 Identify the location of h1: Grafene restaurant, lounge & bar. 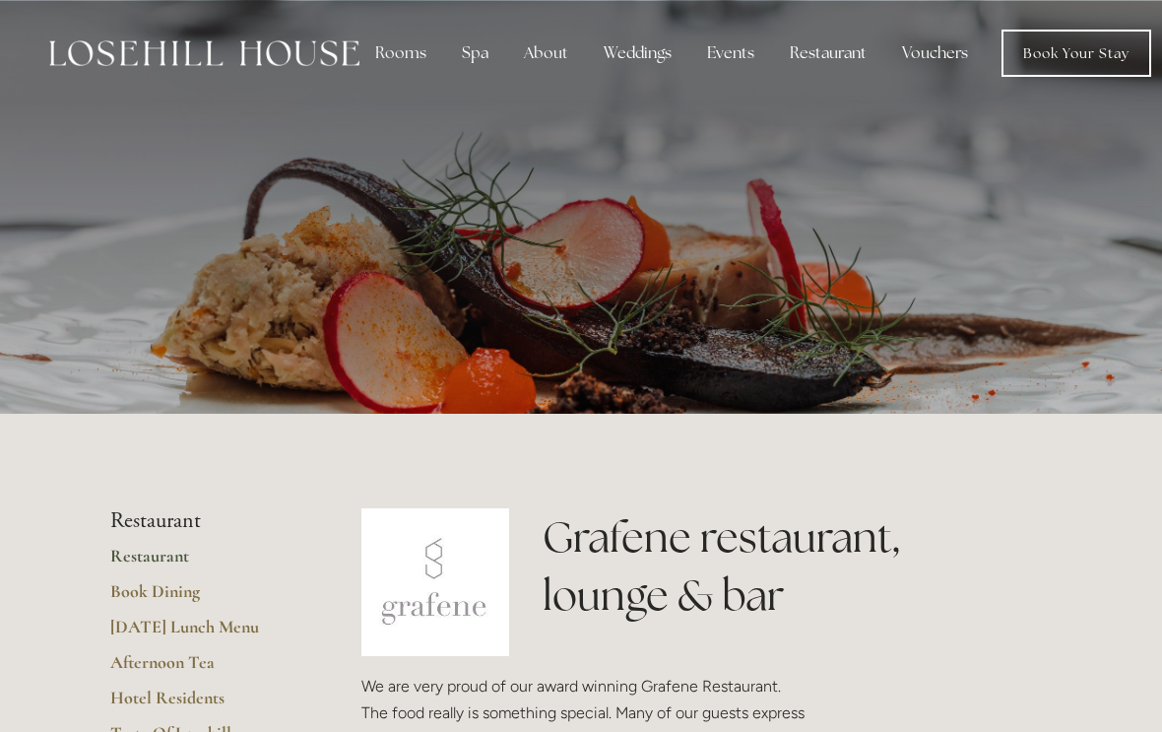
(797, 566).